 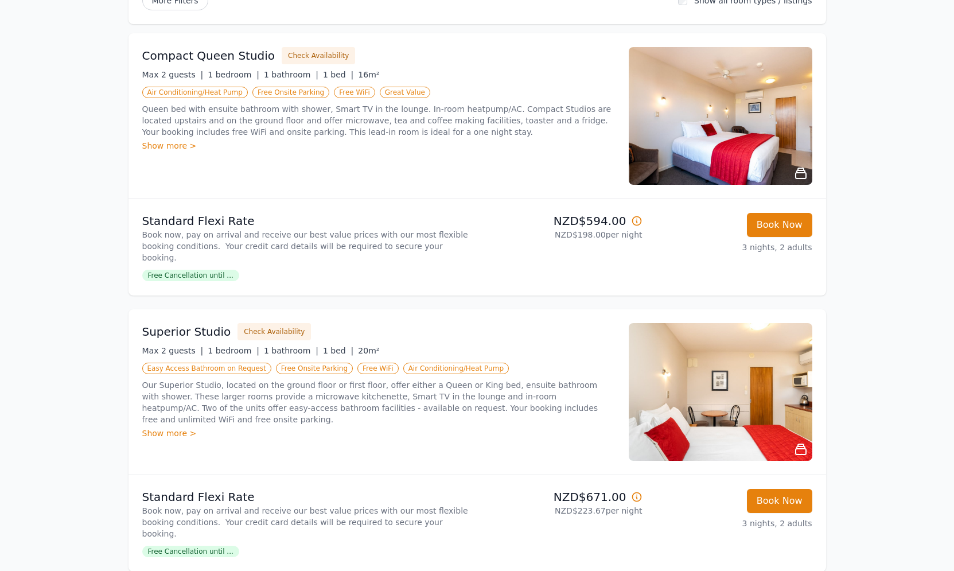 I want to click on p: NZD$594.00, so click(x=562, y=221).